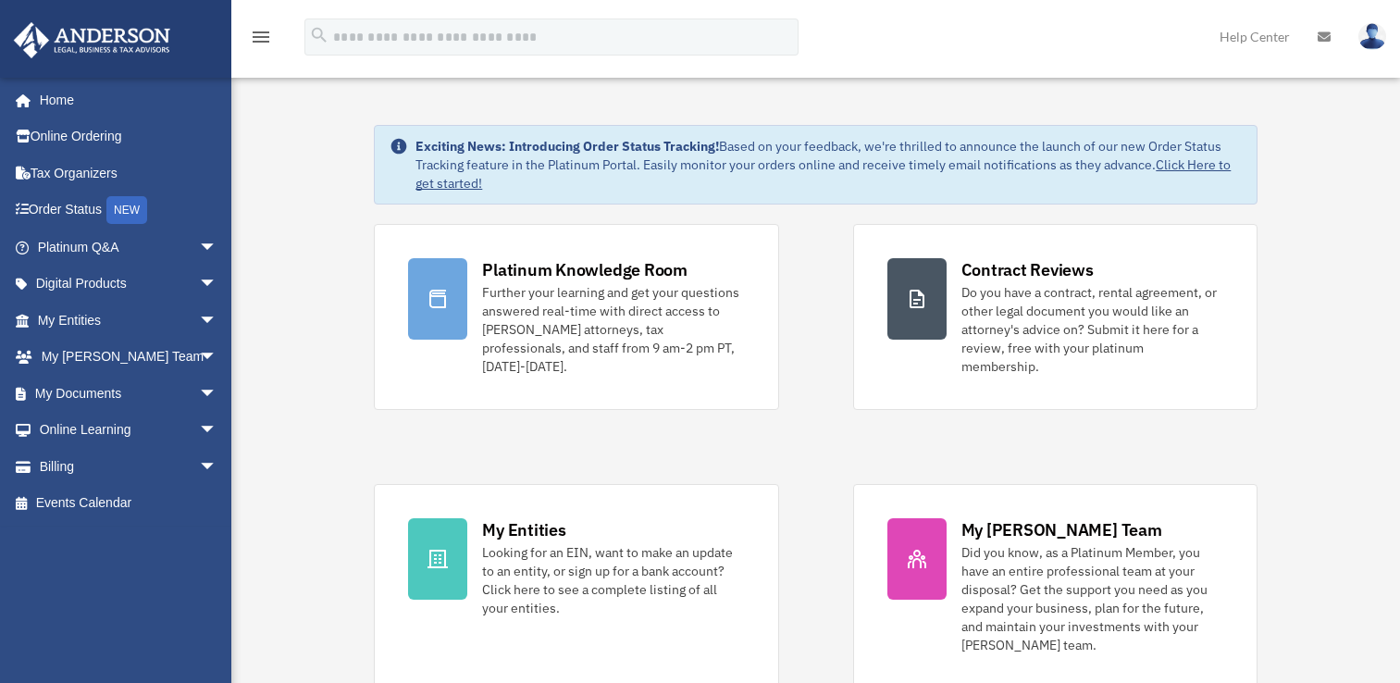  Describe the element at coordinates (319, 35) in the screenshot. I see `i: search` at that location.